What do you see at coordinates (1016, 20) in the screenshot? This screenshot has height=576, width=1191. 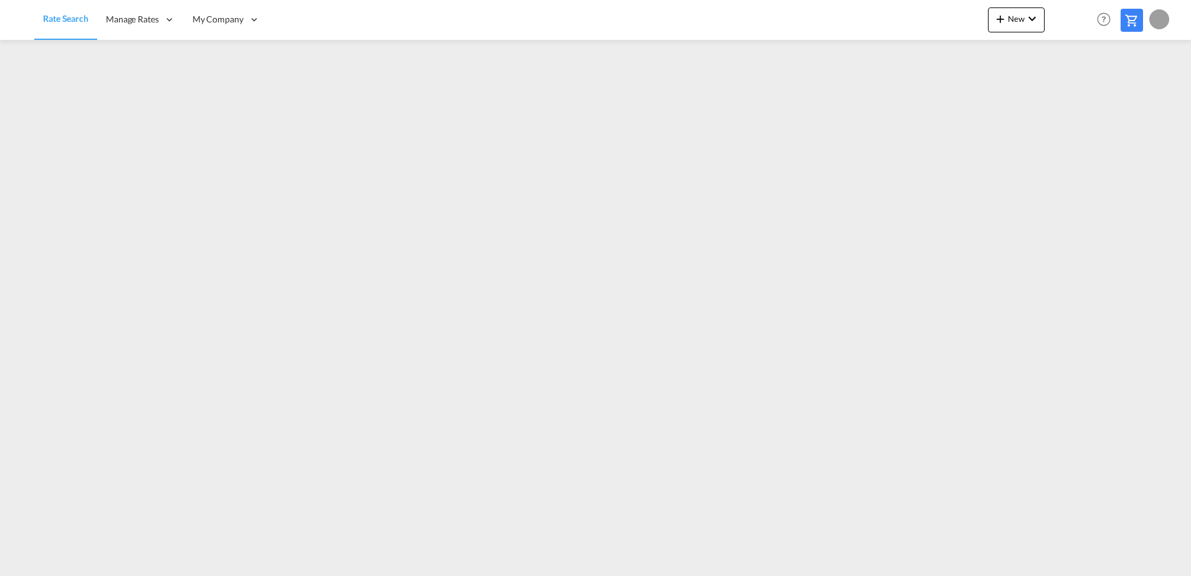 I see `button: icon-plus 400-fgNewicon-chevron-down` at bounding box center [1016, 20].